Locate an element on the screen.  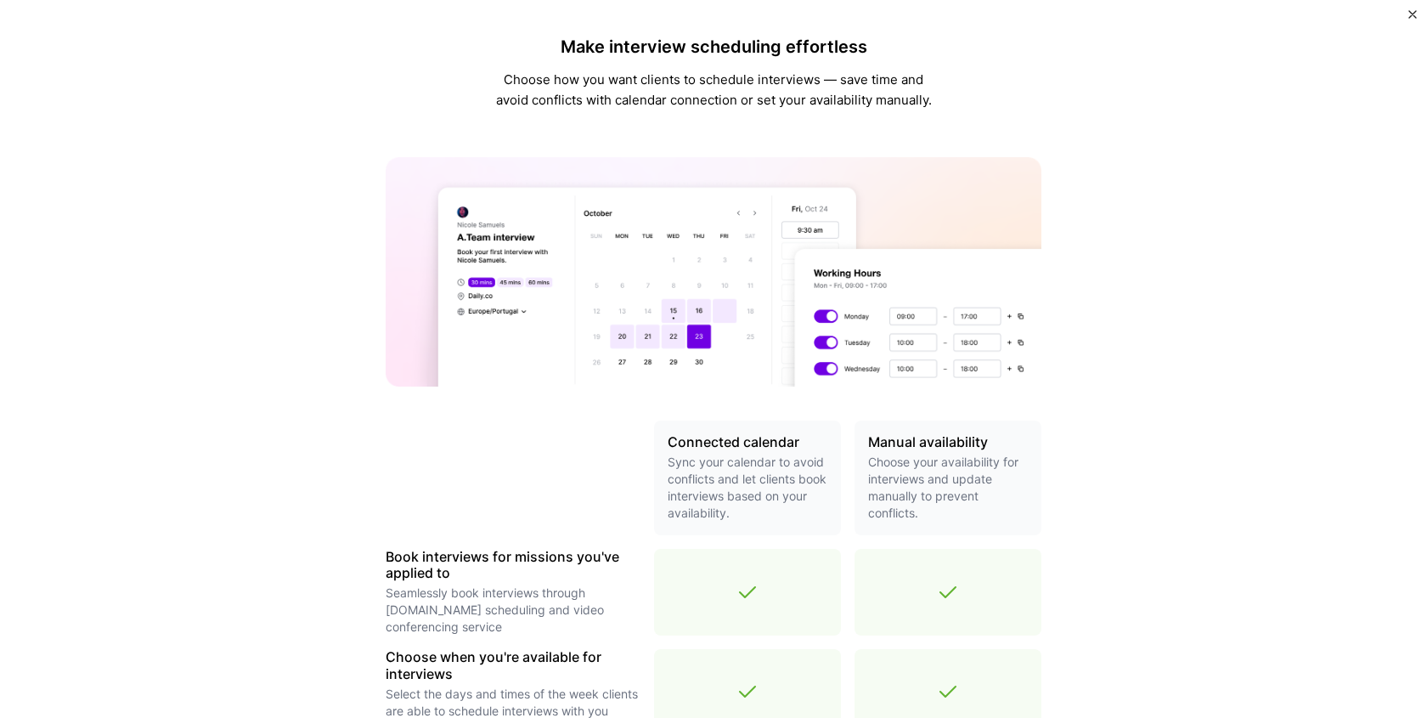
p: Sync your calendar to avoid conflicts and let clients book interviews based on your availability. is located at coordinates (748, 488).